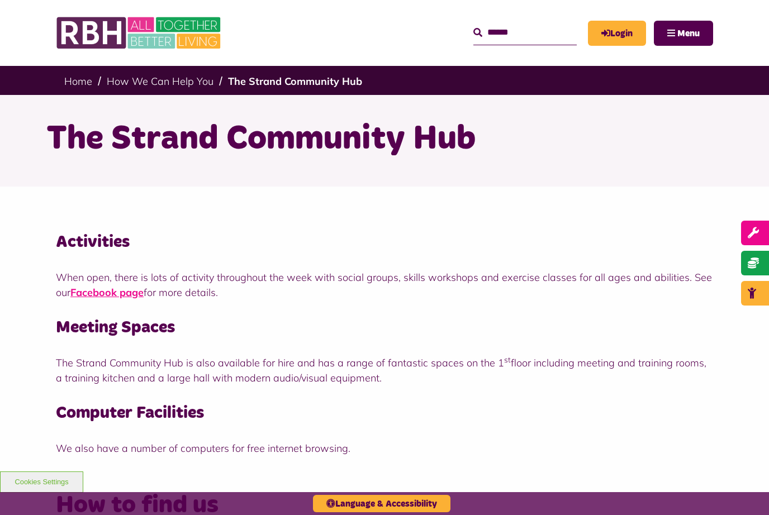  I want to click on button: Navigation, so click(683, 33).